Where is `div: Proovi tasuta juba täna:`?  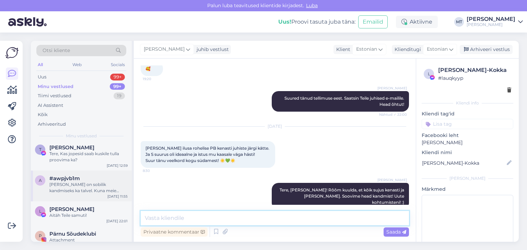 div: Proovi tasuta juba täna: is located at coordinates (317, 22).